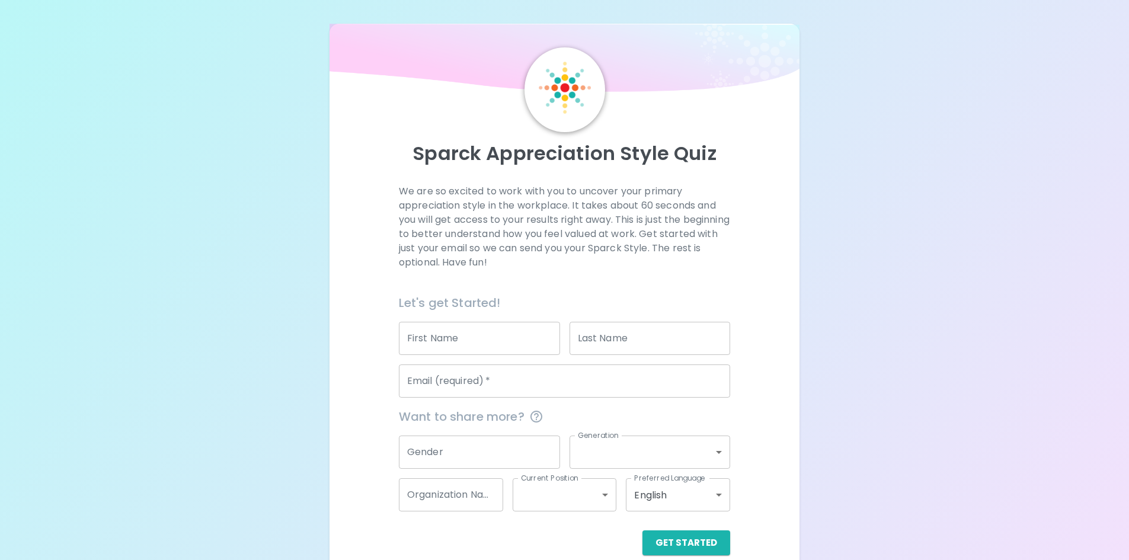 The image size is (1129, 560). Describe the element at coordinates (669, 478) in the screenshot. I see `label: Preferred Language` at that location.